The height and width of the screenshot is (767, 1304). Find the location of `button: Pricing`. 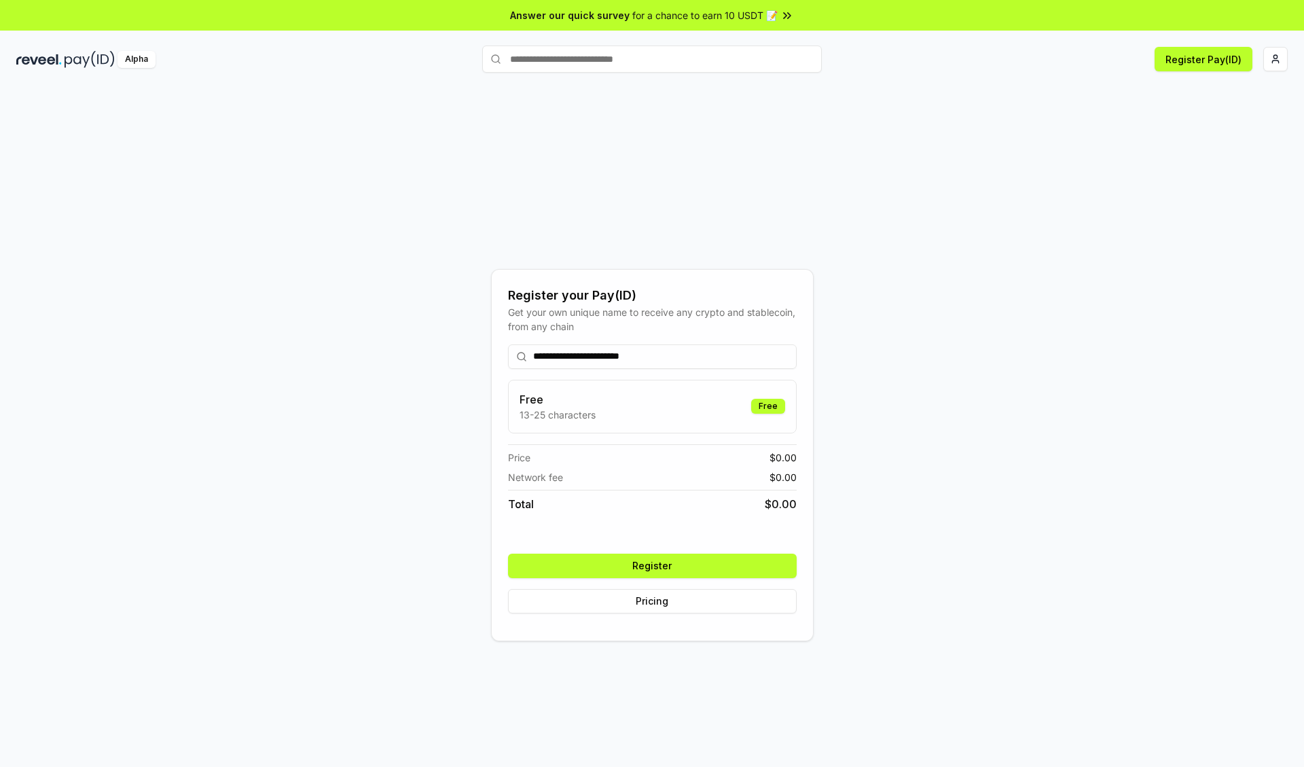

button: Pricing is located at coordinates (652, 601).